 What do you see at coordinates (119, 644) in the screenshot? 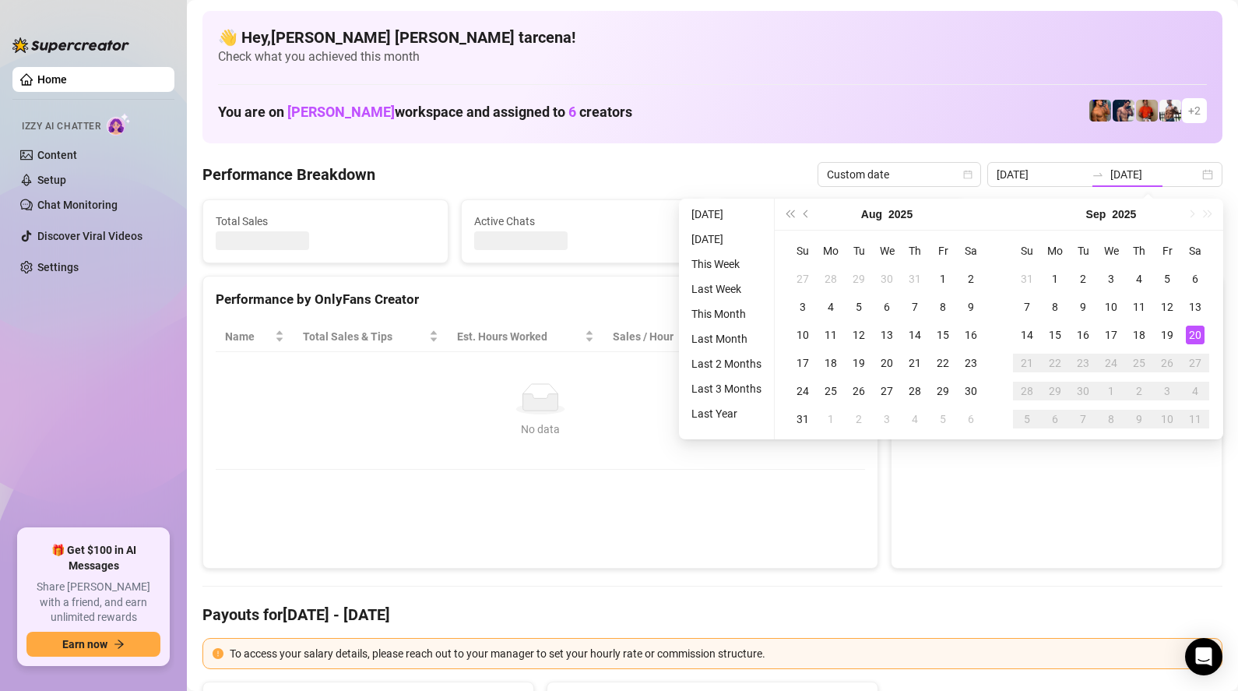
I see `span: arrow-right` at bounding box center [119, 644].